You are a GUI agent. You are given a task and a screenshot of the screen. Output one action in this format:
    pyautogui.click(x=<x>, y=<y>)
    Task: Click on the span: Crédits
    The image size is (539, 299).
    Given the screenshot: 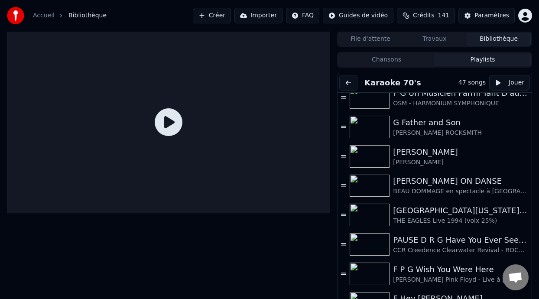 What is the action you would take?
    pyautogui.click(x=423, y=16)
    